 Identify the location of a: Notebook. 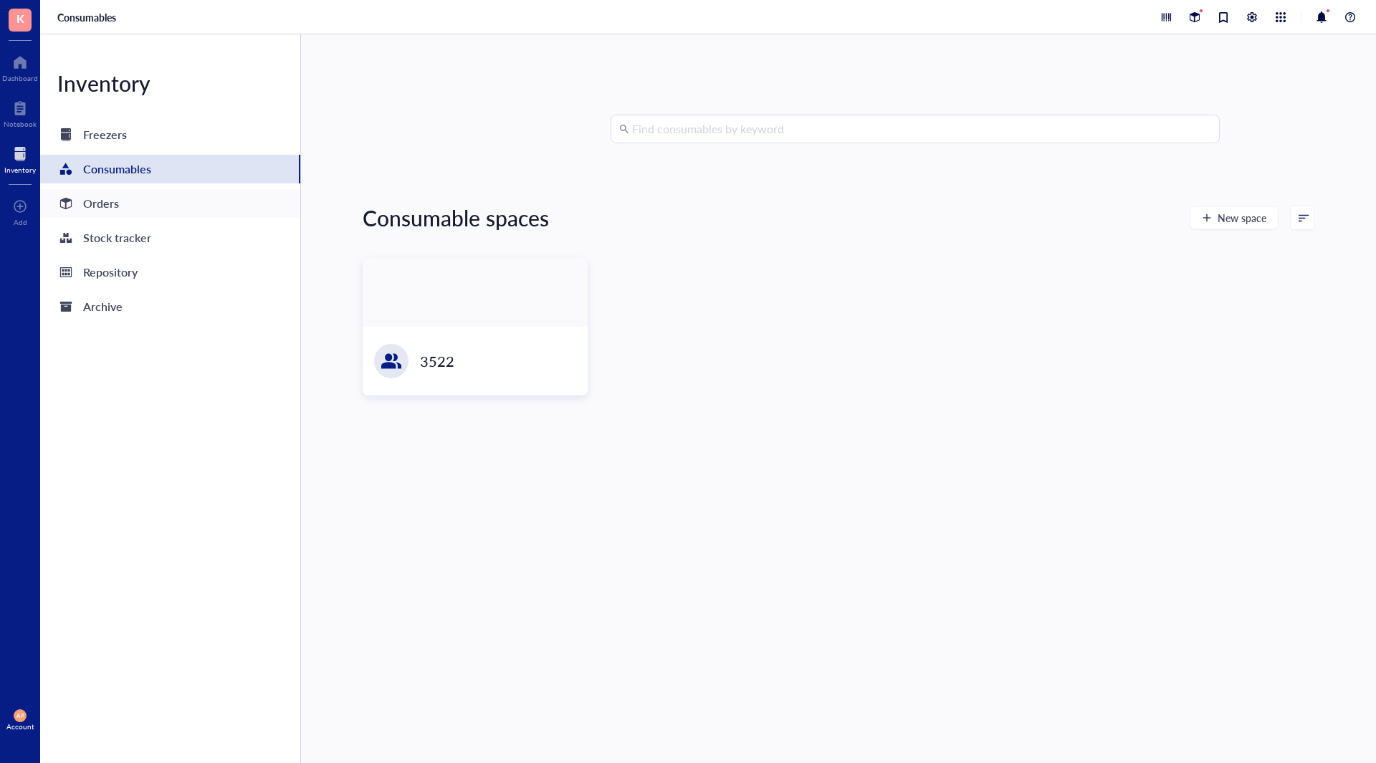
(20, 112).